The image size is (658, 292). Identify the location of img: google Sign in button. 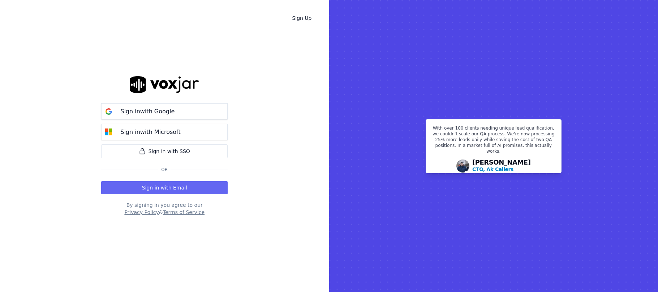
(109, 112).